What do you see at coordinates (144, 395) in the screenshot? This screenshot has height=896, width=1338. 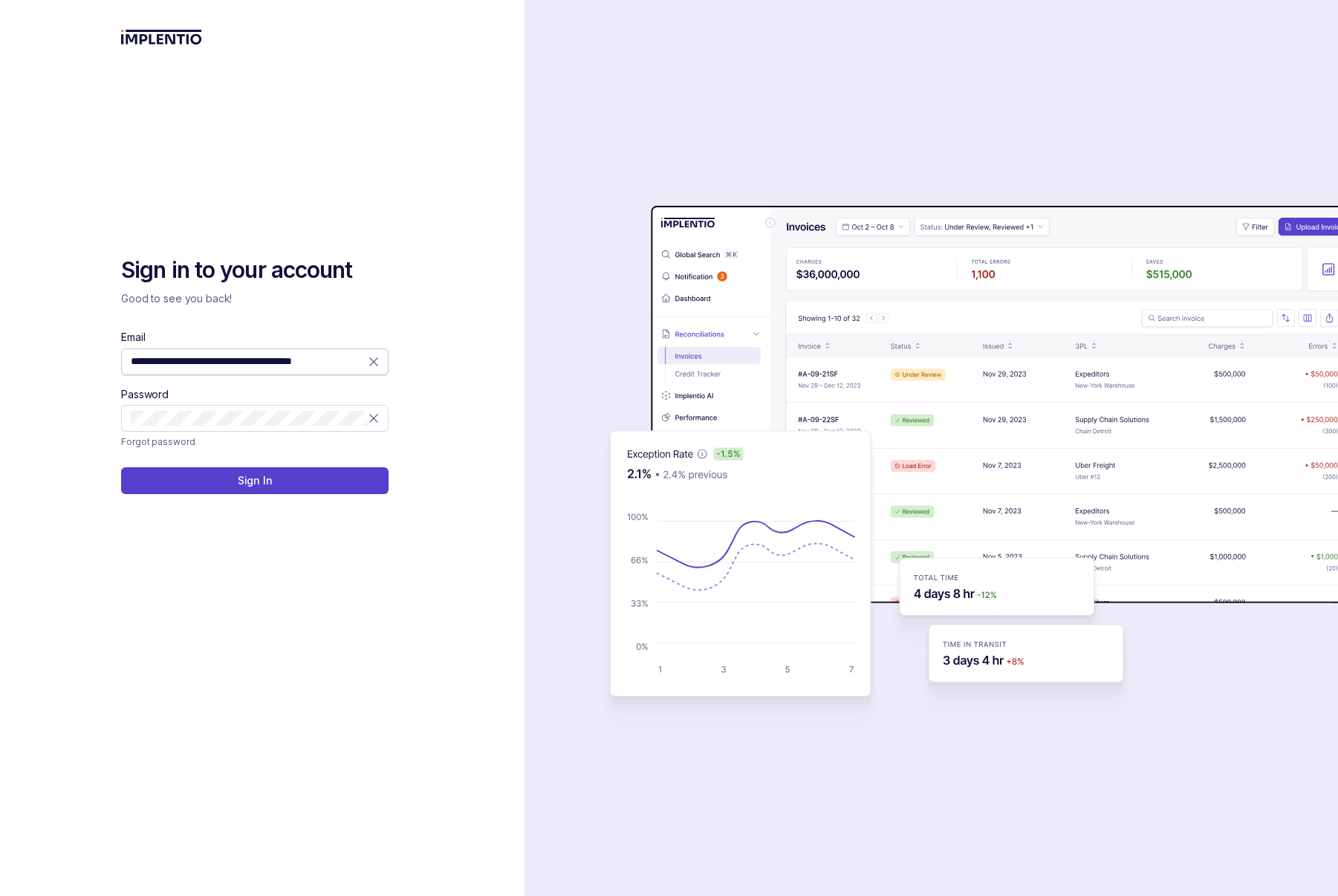 I see `label: Password` at bounding box center [144, 395].